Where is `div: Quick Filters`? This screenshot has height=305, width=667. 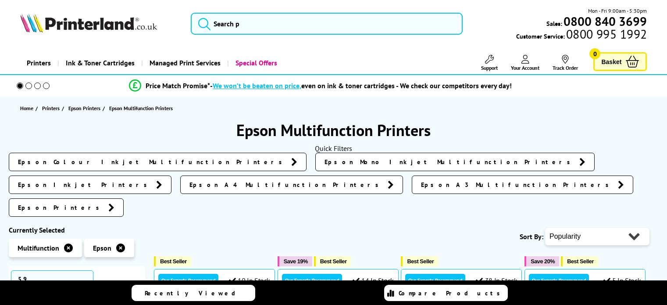
div: Quick Filters is located at coordinates (333, 148).